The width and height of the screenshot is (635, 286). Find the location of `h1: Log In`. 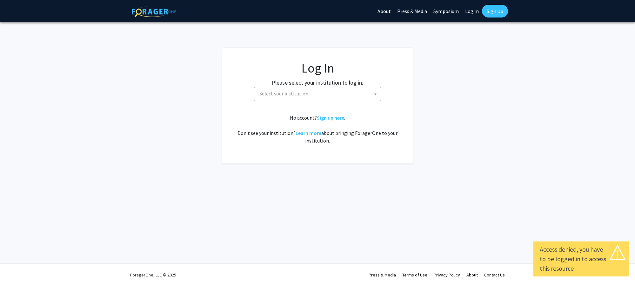

h1: Log In is located at coordinates (318, 68).